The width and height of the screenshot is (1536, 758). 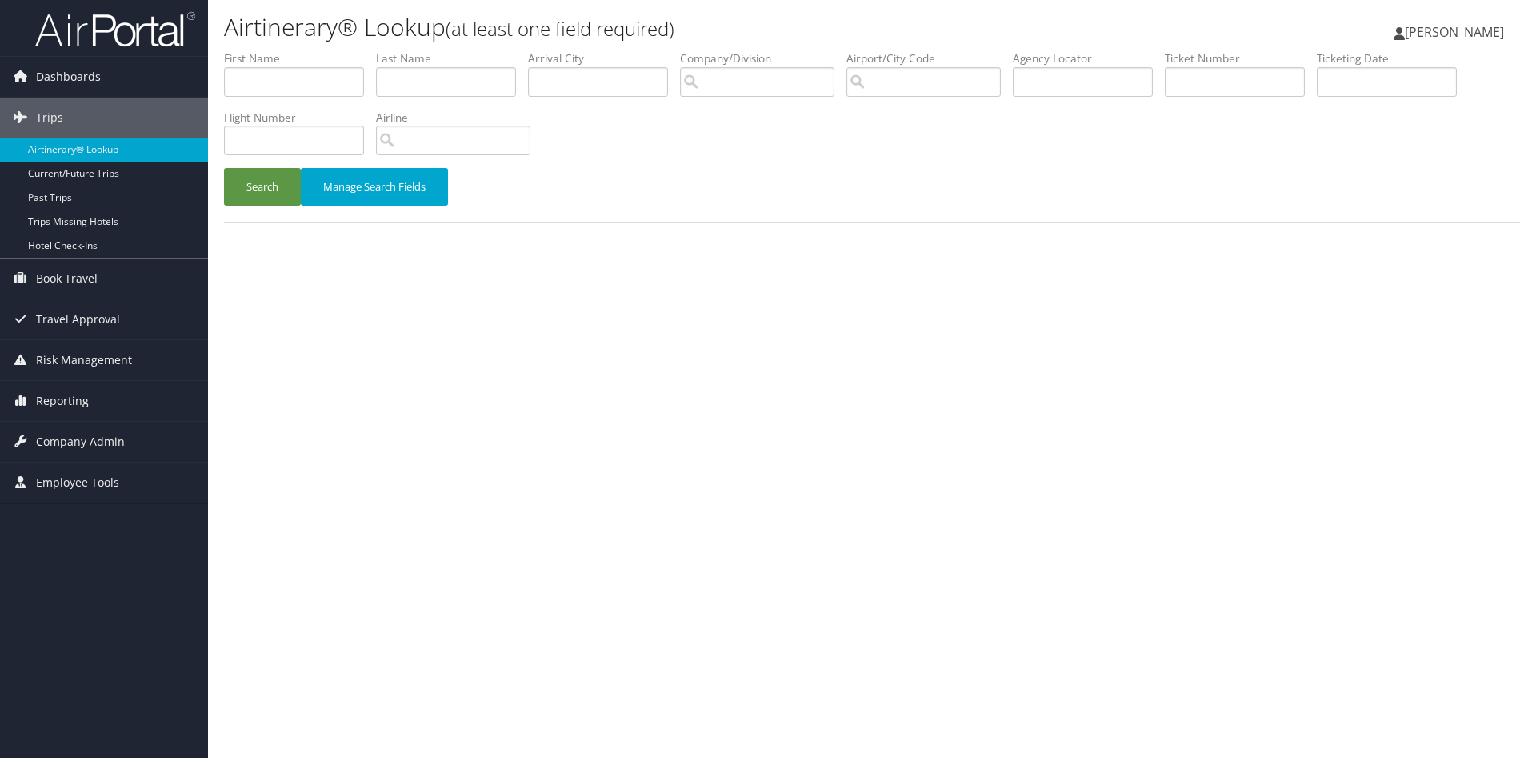 What do you see at coordinates (1393, 58) in the screenshot?
I see `label: Ticketing Date` at bounding box center [1393, 58].